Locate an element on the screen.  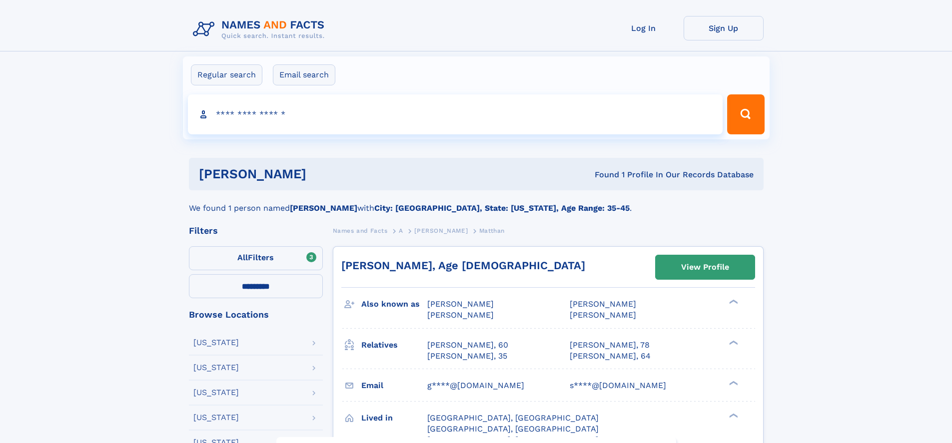
label: Regular search is located at coordinates (226, 75).